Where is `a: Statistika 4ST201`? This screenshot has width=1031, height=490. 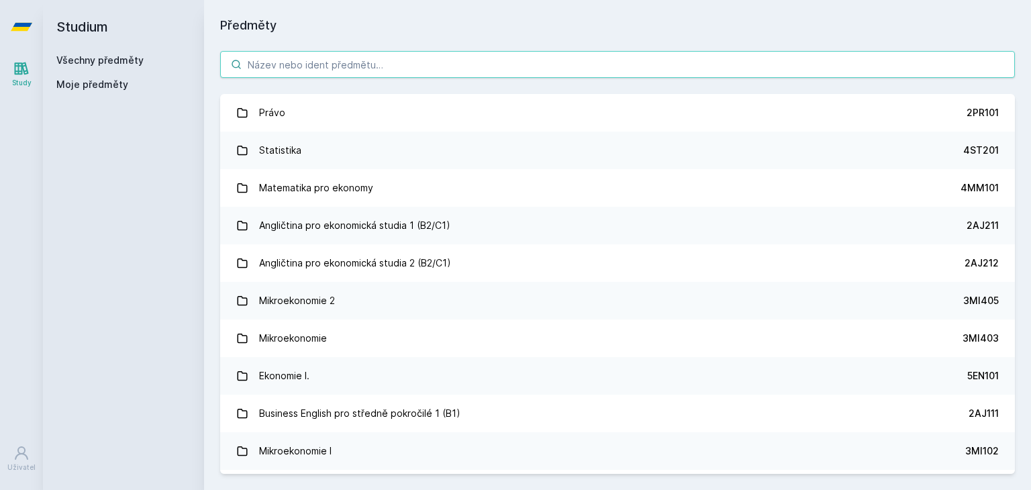 a: Statistika 4ST201 is located at coordinates (618, 150).